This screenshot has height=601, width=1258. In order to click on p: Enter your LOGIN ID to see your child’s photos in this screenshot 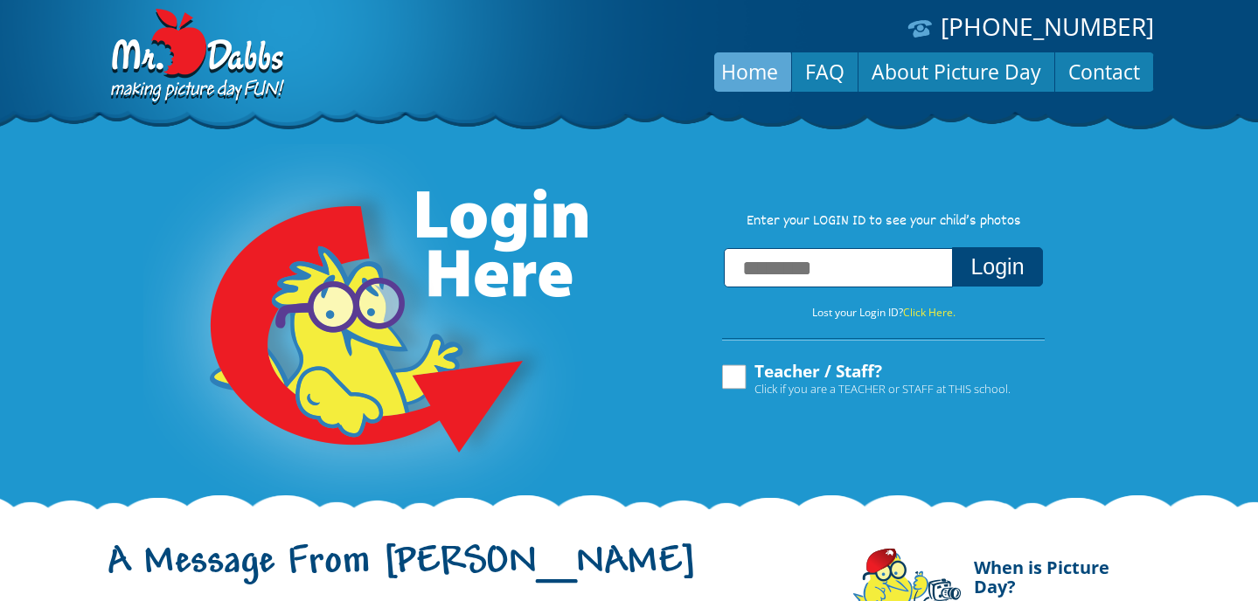, I will do `click(884, 222)`.